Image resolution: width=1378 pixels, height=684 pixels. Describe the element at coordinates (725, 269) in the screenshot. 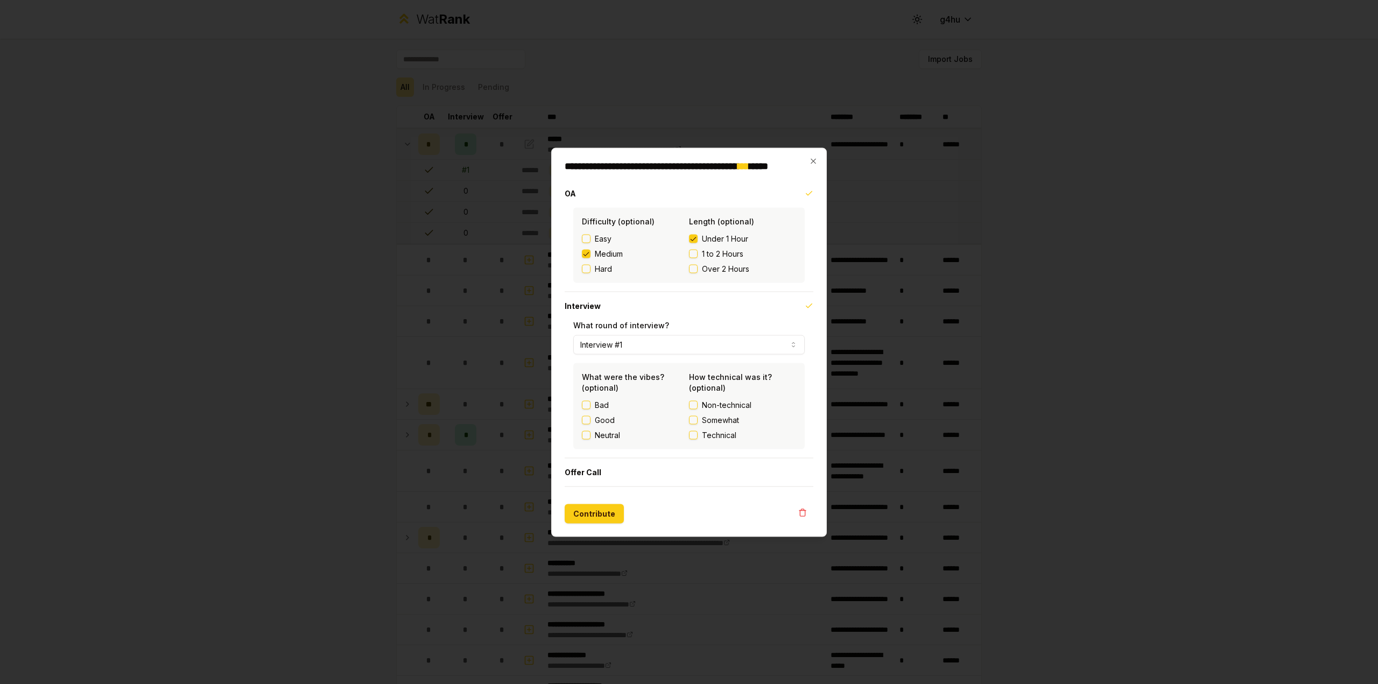

I see `span: Over 2 Hours` at that location.